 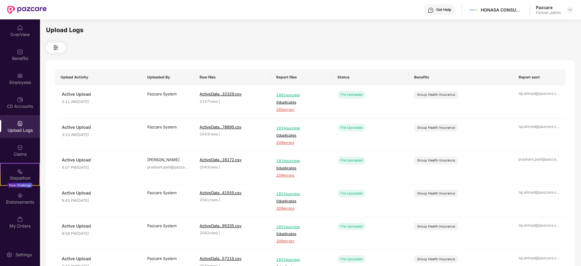 What do you see at coordinates (310, 30) in the screenshot?
I see `div: Upload Logs` at bounding box center [310, 30].